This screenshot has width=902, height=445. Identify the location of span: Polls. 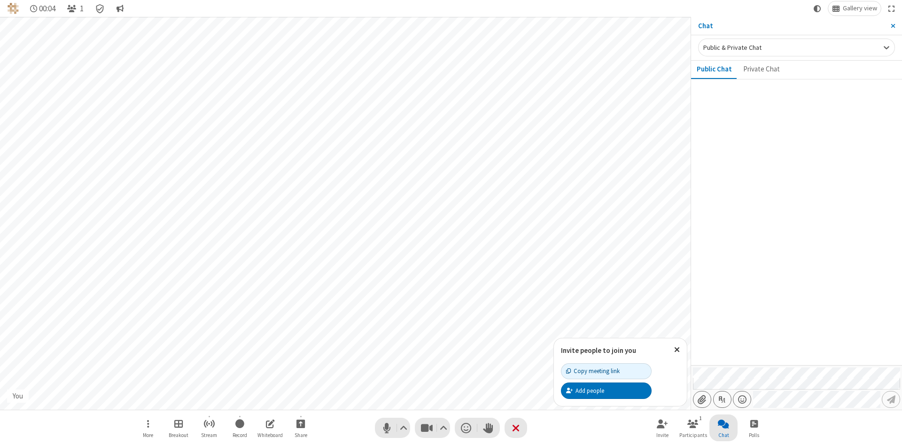
(754, 435).